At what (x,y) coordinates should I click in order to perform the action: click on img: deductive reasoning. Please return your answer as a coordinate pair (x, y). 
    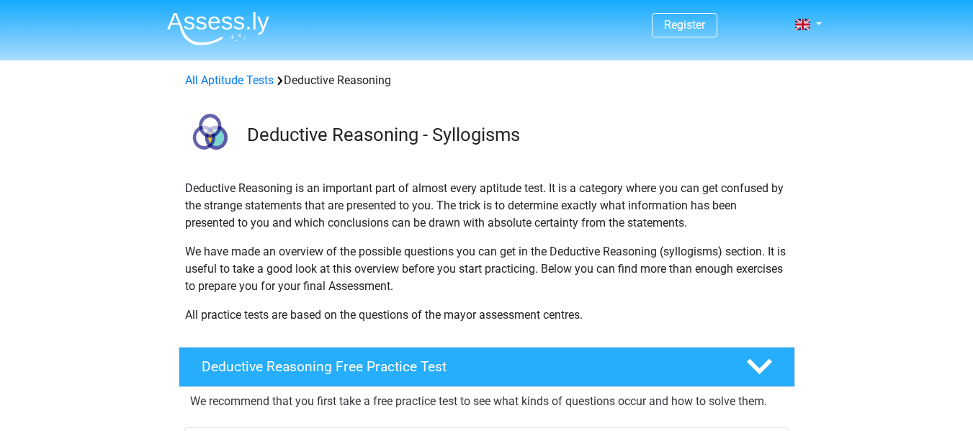
    Looking at the image, I should click on (209, 137).